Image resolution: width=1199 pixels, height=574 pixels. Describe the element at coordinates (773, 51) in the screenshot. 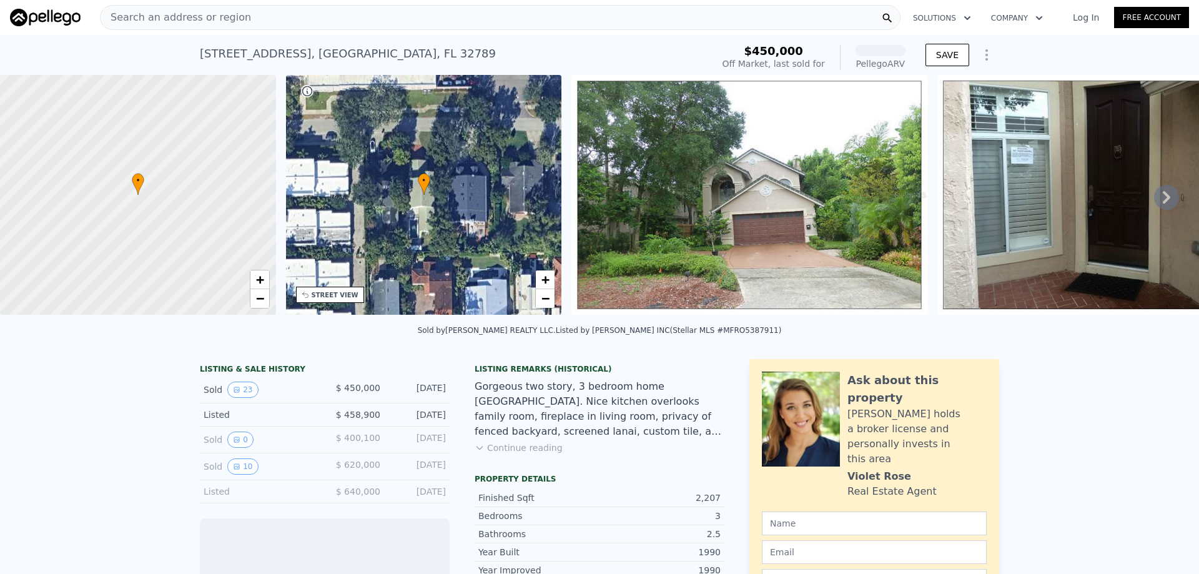

I see `span: $450,000` at that location.